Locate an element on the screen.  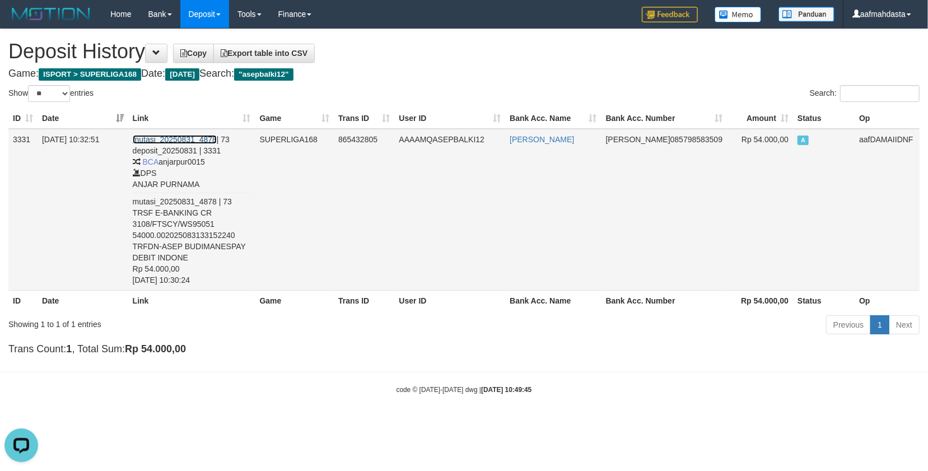
th: User ID is located at coordinates (450, 300).